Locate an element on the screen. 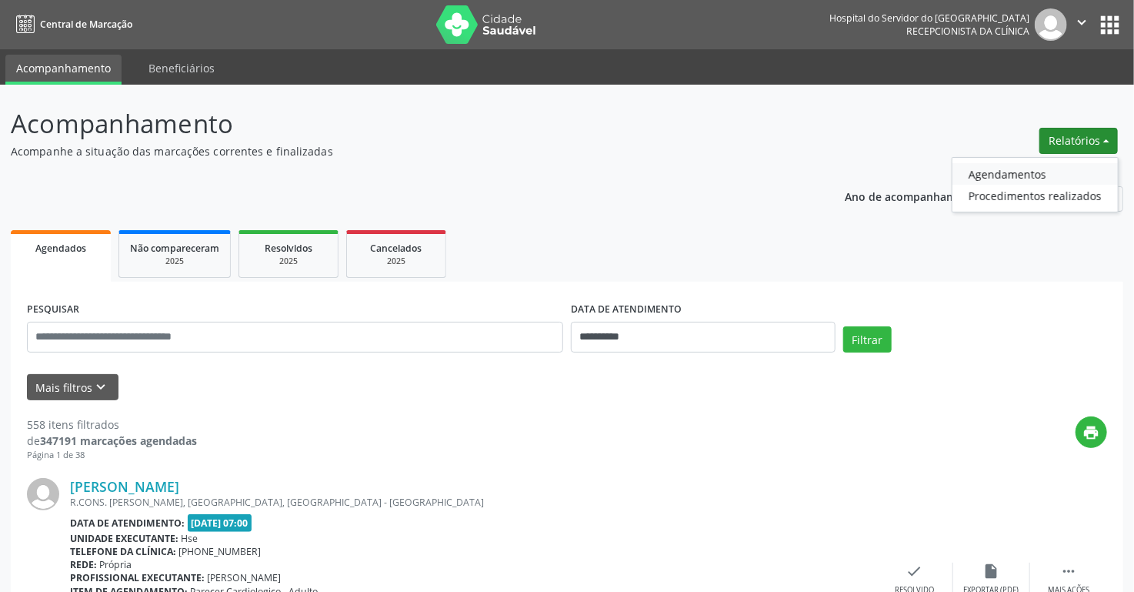 The width and height of the screenshot is (1134, 592). i: insert_drive_file is located at coordinates (992, 571).